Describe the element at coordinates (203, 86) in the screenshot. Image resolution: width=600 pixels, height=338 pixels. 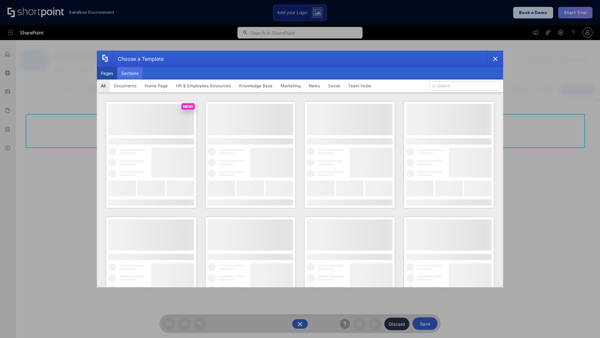
I see `button: HR & Employees Resources` at that location.